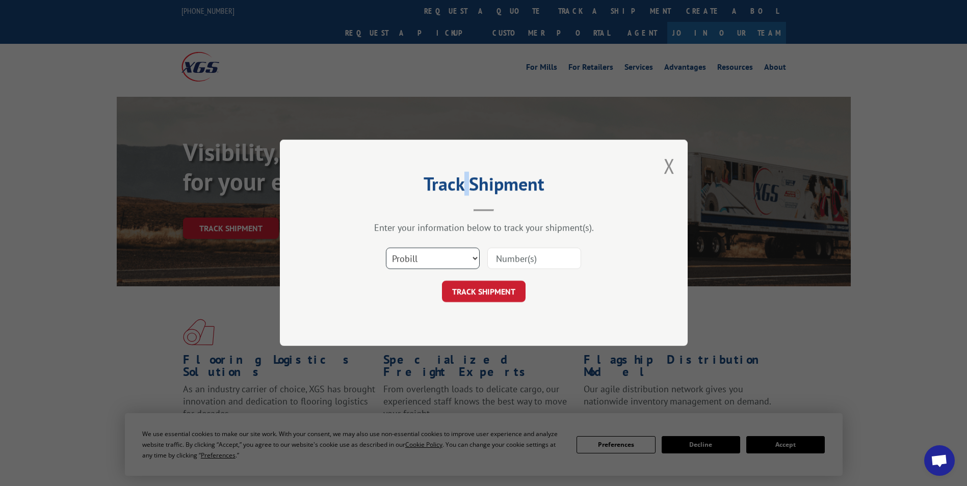 The image size is (967, 486). Describe the element at coordinates (669, 166) in the screenshot. I see `button: Close modal` at that location.